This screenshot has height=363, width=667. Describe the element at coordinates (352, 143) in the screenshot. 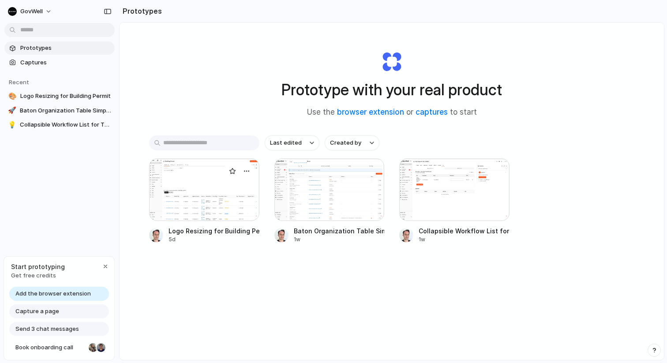

I see `button: Created by` at that location.